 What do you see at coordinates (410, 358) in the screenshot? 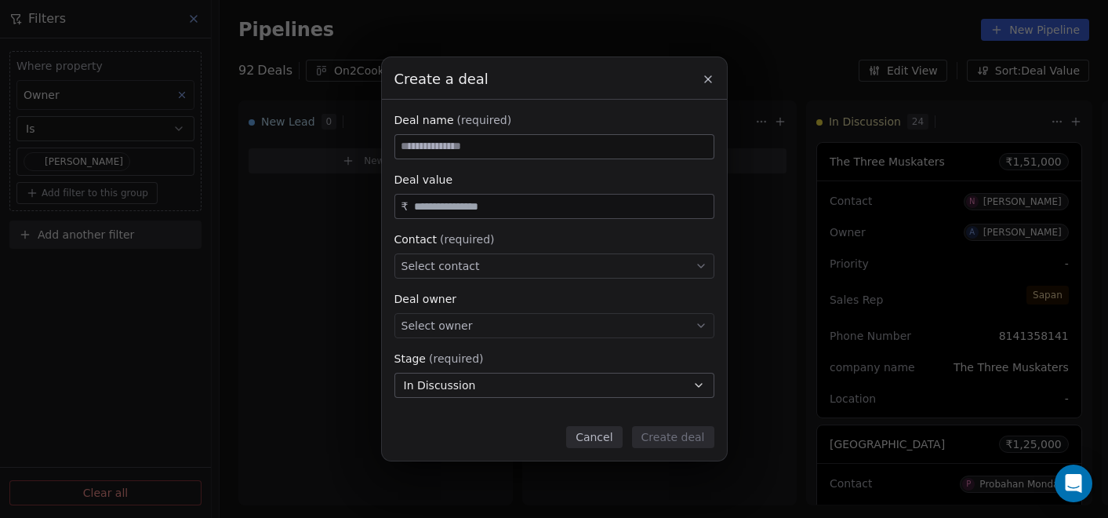
I see `span: Stage` at bounding box center [410, 358].